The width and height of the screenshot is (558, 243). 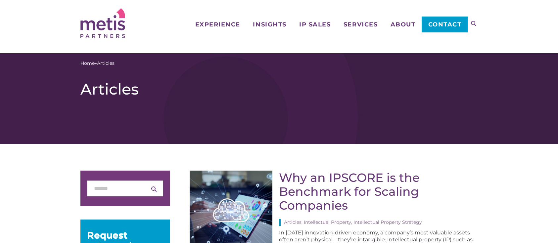 I want to click on span: Insights, so click(x=269, y=24).